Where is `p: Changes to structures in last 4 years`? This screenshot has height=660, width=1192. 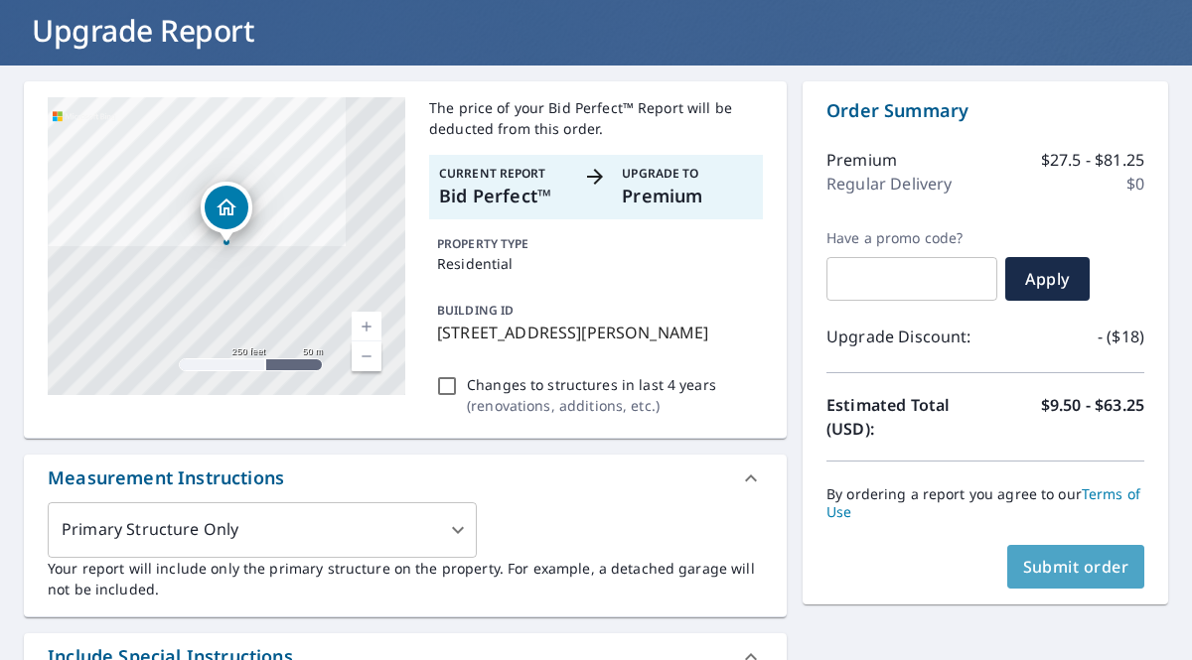
p: Changes to structures in last 4 years is located at coordinates (591, 384).